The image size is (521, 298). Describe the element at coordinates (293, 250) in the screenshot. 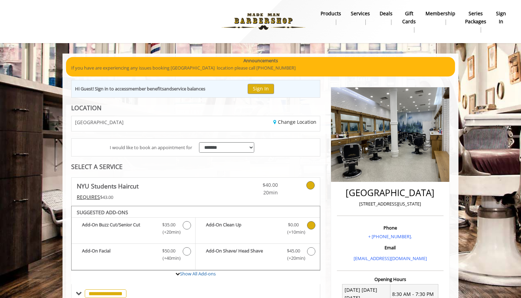

I see `span: $45.00` at that location.